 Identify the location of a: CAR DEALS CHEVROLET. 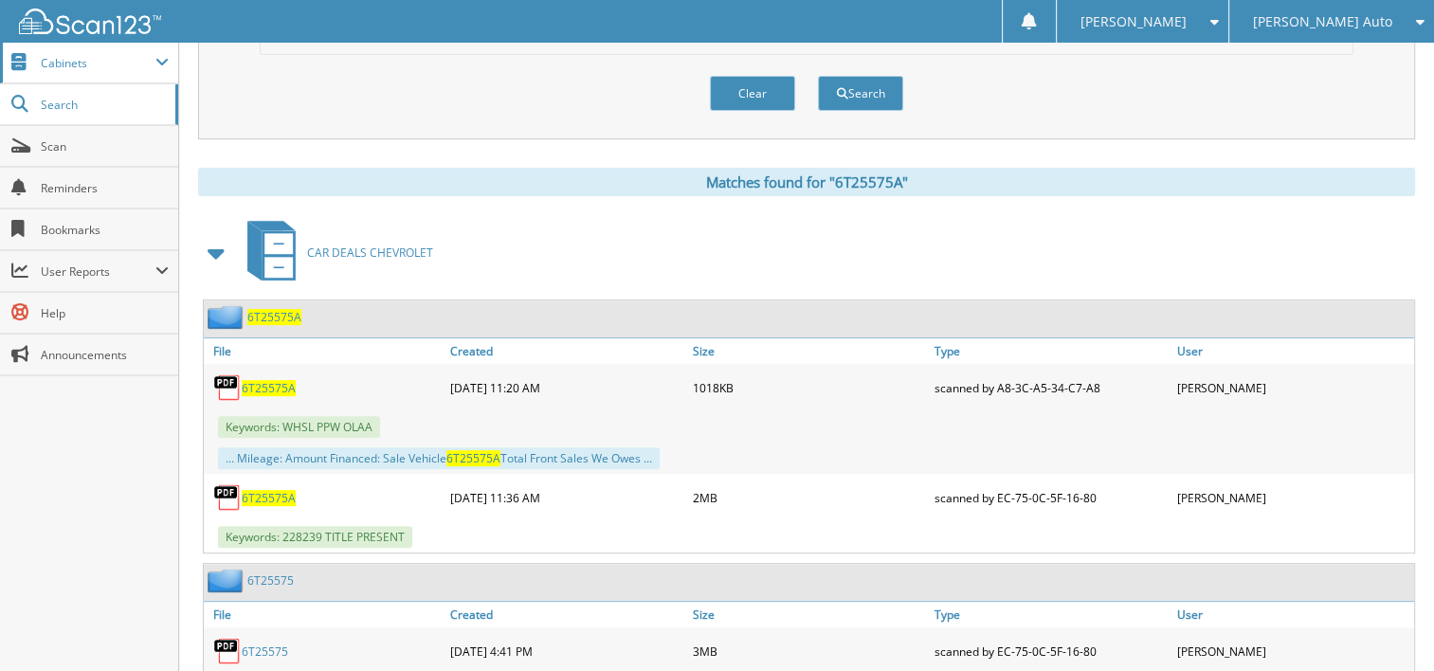
(335, 252).